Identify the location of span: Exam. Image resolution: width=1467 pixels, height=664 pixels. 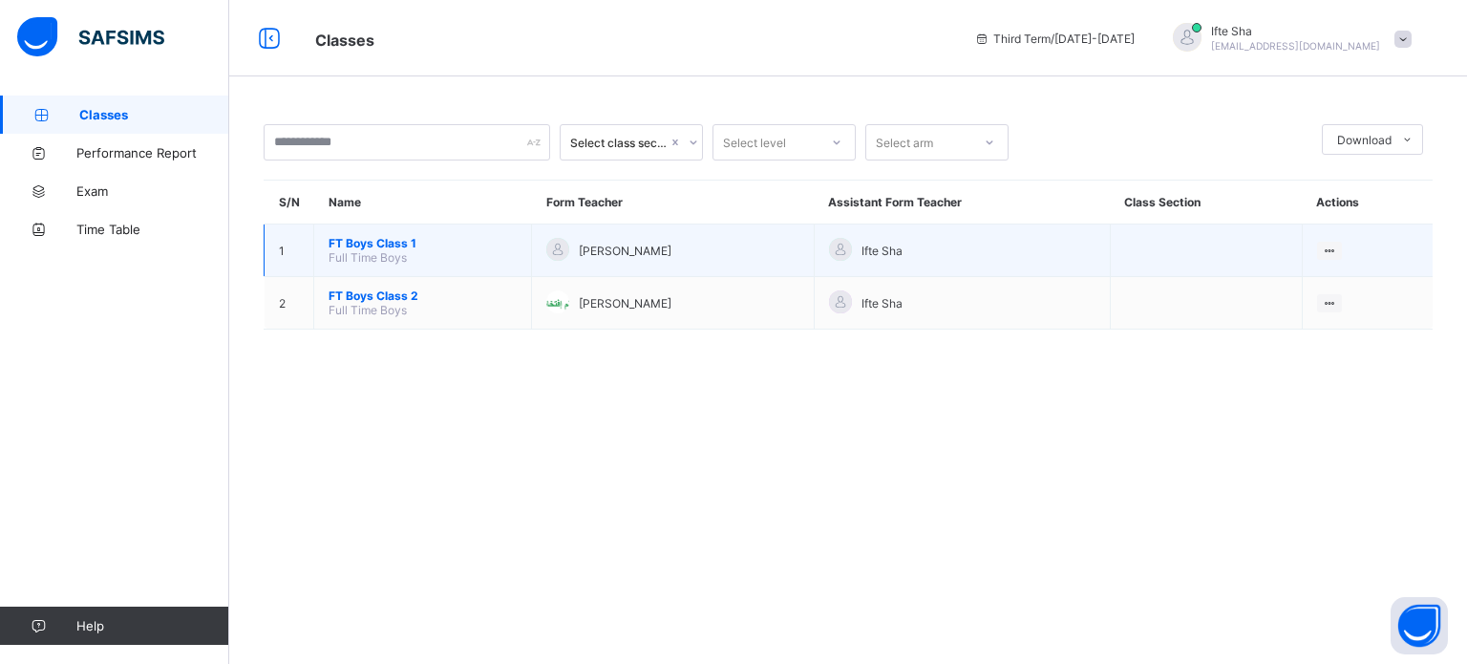
(153, 191).